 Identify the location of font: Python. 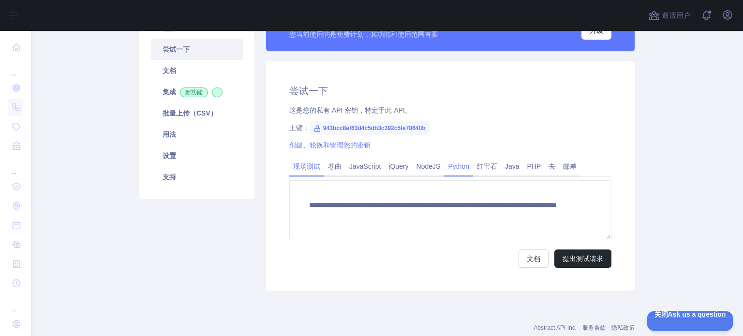
(458, 166).